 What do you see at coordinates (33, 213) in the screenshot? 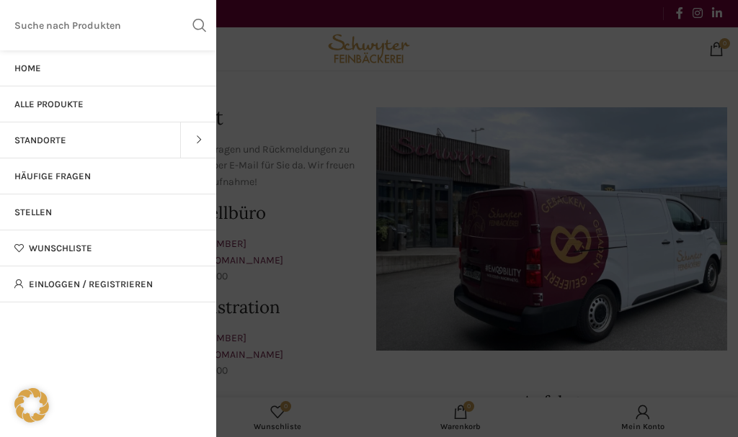
I see `span: Stellen` at bounding box center [33, 213].